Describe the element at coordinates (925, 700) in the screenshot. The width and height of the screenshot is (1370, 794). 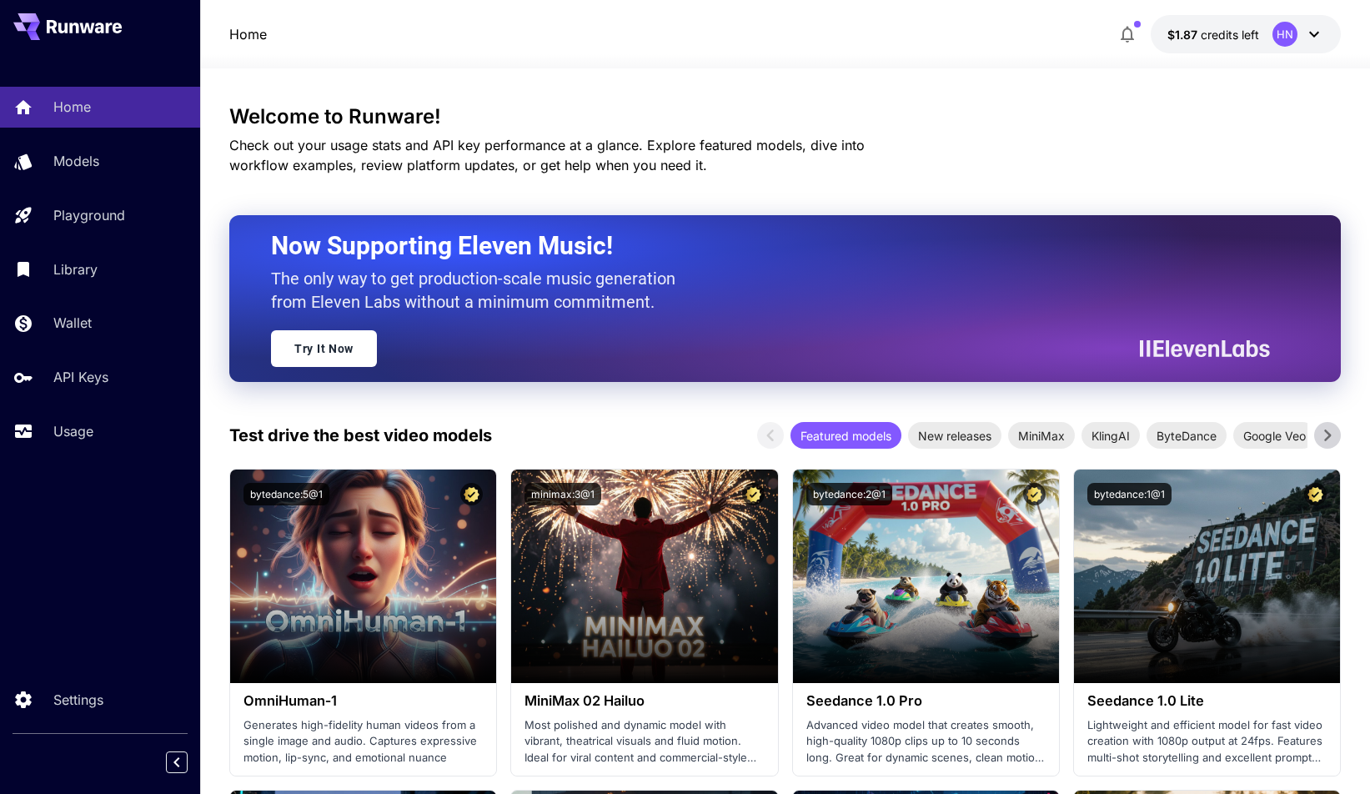
I see `h3: Seedance 1.0 Pro` at that location.